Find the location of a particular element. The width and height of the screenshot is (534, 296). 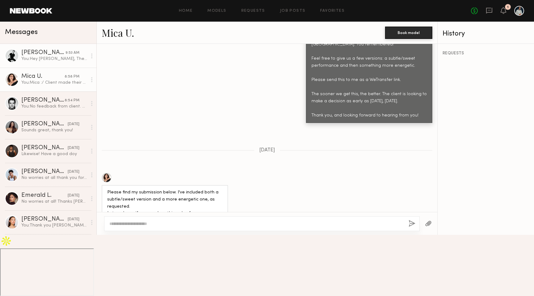

a: Home is located at coordinates (186, 11).